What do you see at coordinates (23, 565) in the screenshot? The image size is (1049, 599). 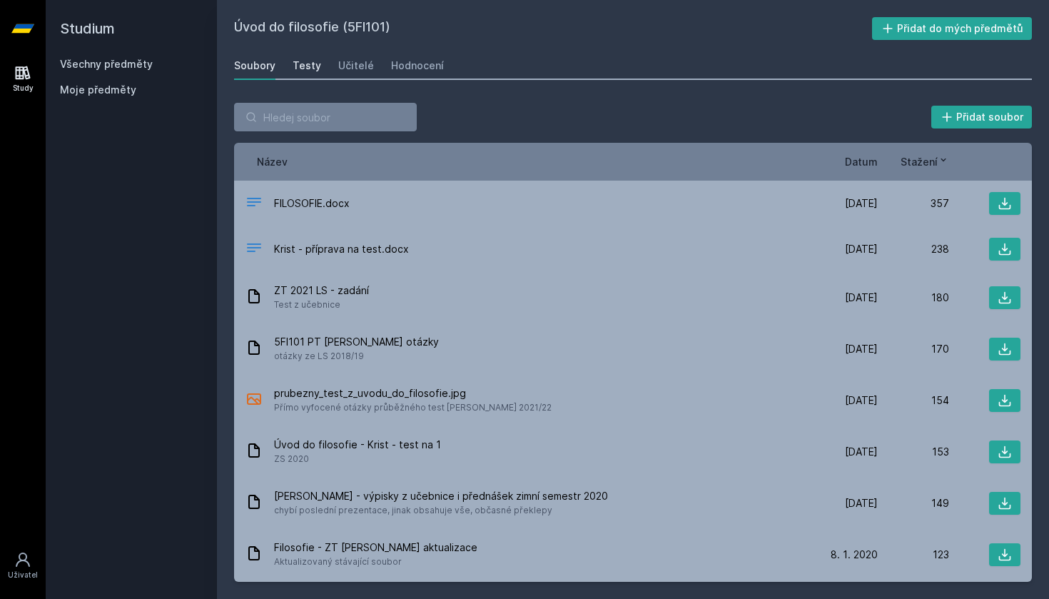 I see `a: Uživatel` at bounding box center [23, 565].